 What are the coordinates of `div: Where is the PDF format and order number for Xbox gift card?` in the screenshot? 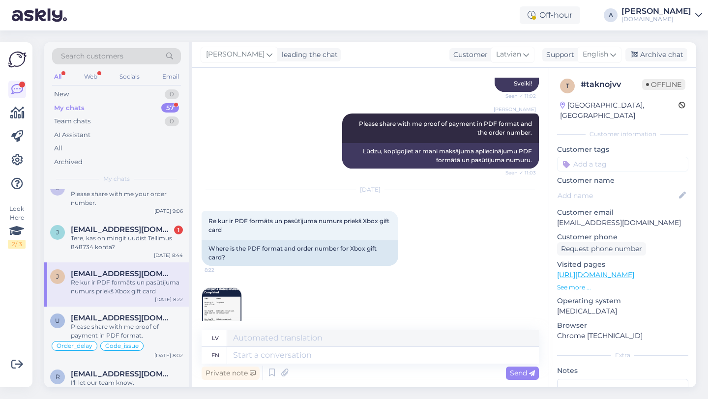 It's located at (300, 253).